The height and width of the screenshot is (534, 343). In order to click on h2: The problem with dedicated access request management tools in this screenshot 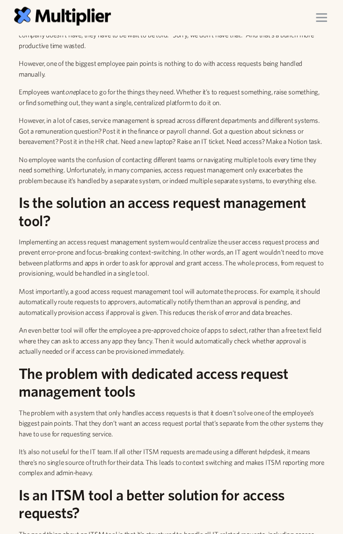, I will do `click(171, 382)`.